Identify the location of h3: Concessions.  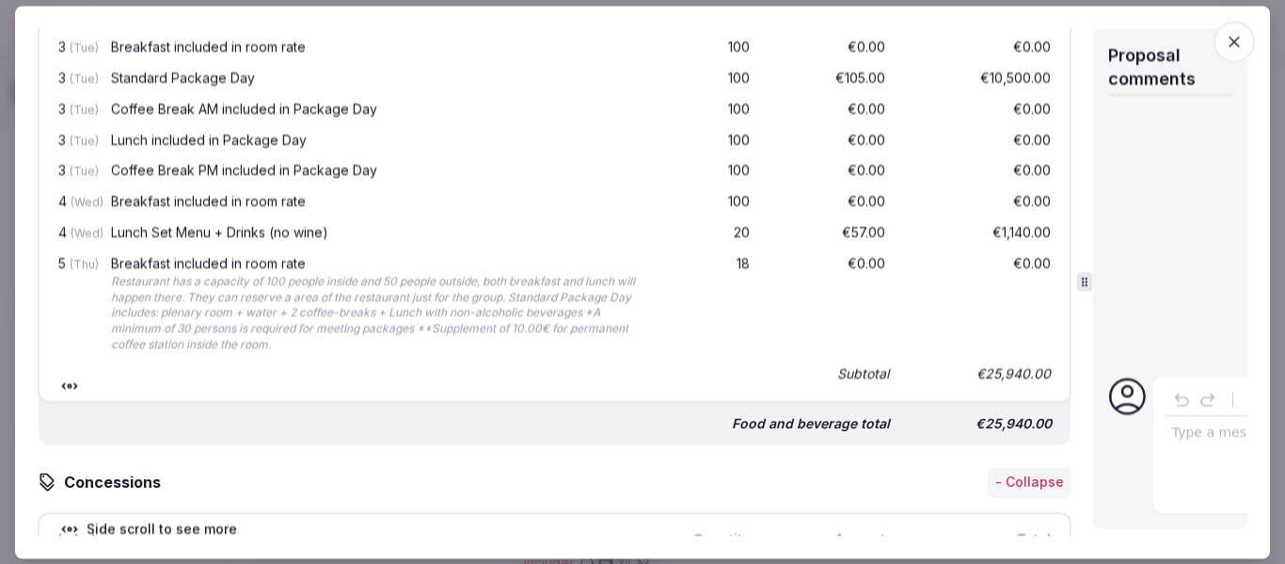
(118, 482).